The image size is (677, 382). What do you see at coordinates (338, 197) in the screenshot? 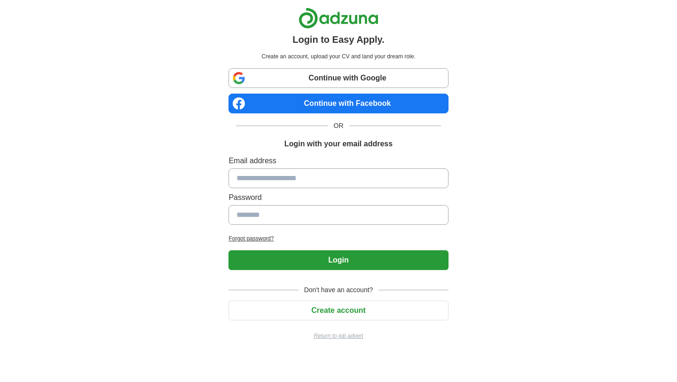
I see `label: Password` at bounding box center [338, 197].